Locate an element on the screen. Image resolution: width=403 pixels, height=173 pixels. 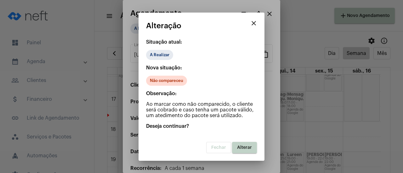
p: Observação: is located at coordinates (201, 94).